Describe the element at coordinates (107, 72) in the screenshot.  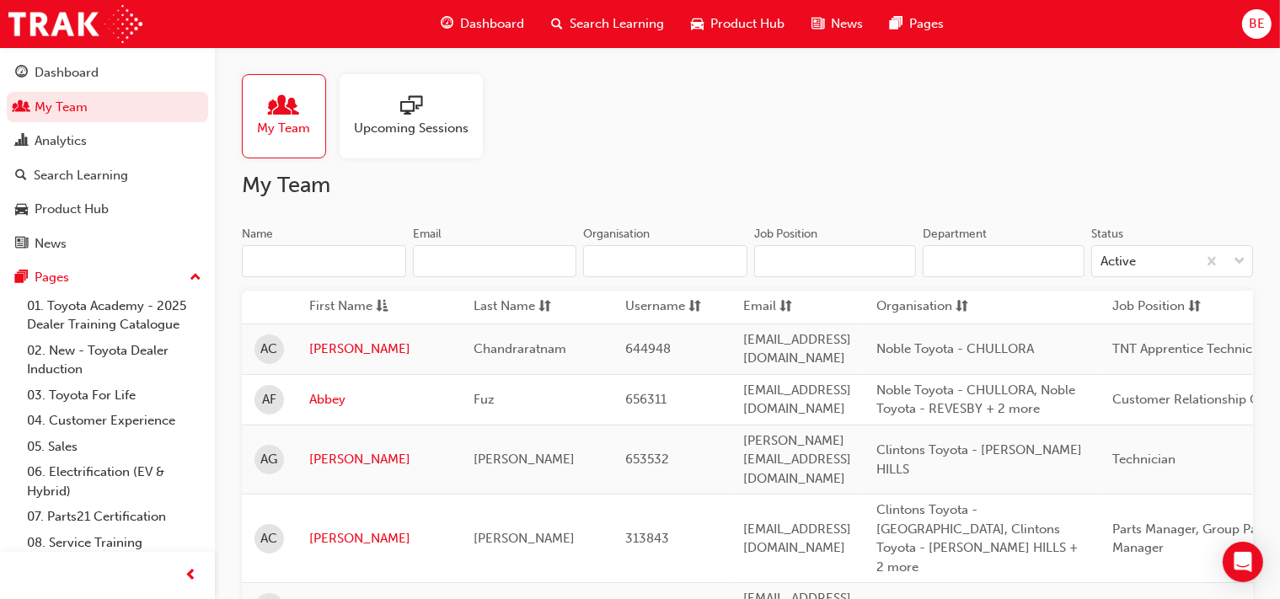
I see `a: Dashboard` at that location.